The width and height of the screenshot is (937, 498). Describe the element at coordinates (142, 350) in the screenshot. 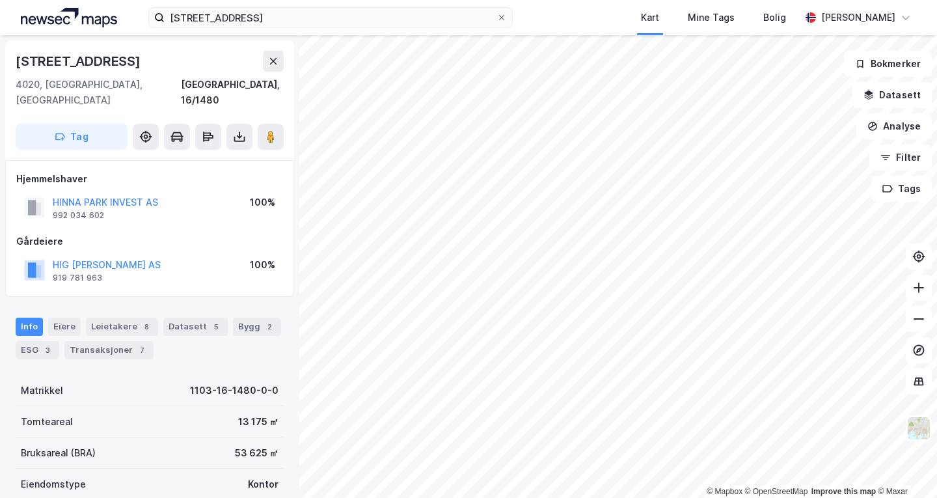

I see `div: 7` at that location.